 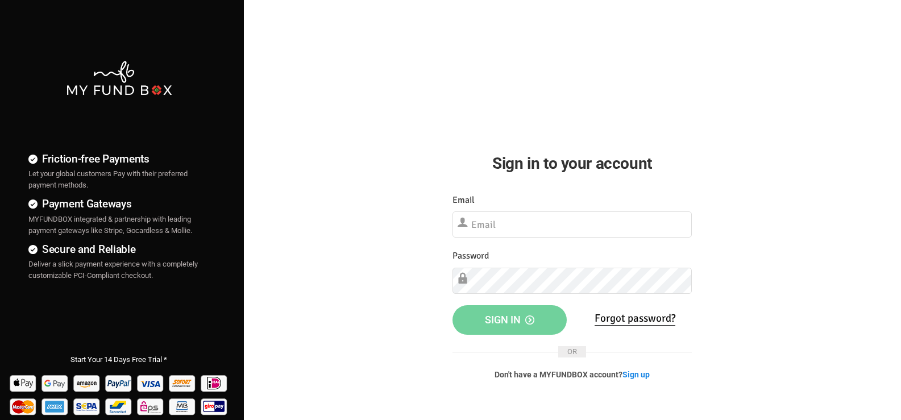 What do you see at coordinates (509, 320) in the screenshot?
I see `button: Sign in` at bounding box center [509, 320].